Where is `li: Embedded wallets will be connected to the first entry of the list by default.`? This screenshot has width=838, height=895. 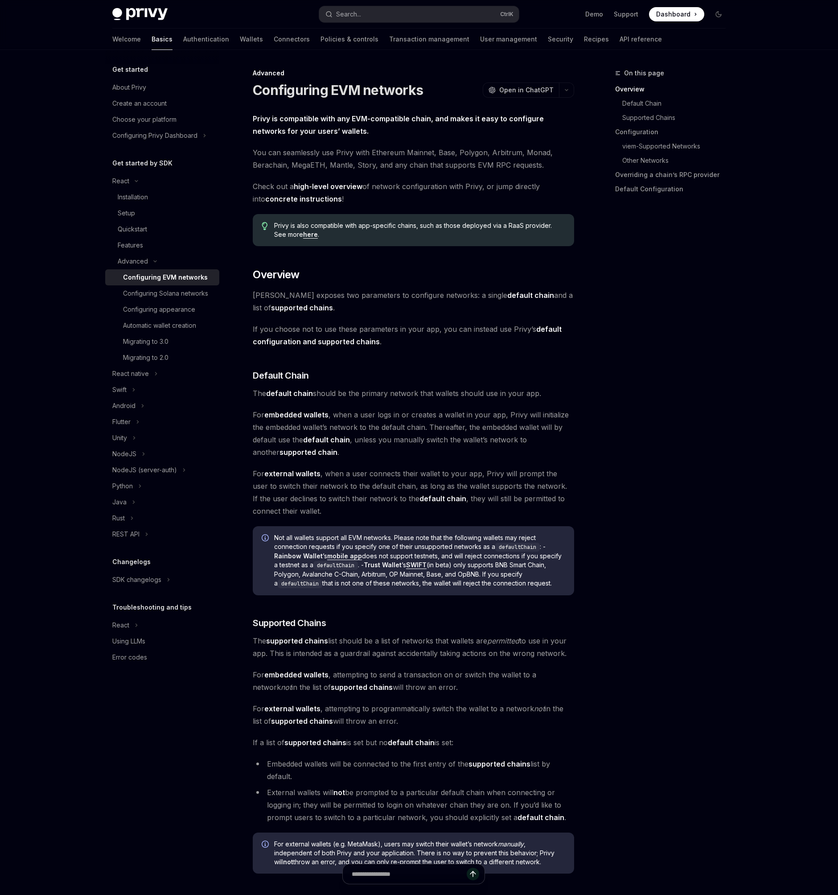
li: Embedded wallets will be connected to the first entry of the list by default. is located at coordinates (413, 770).